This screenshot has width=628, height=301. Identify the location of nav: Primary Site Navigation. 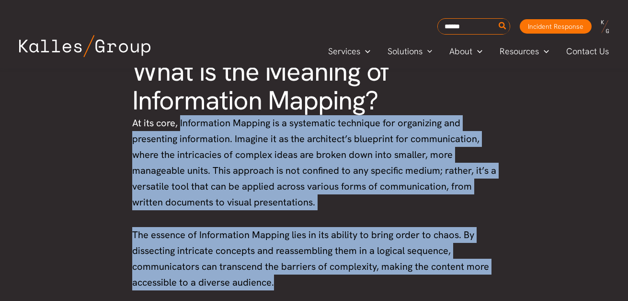
(469, 51).